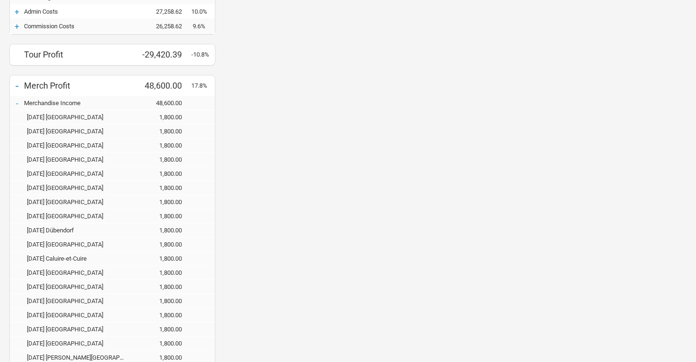 Image resolution: width=696 pixels, height=362 pixels. Describe the element at coordinates (79, 103) in the screenshot. I see `div: Merchandise Income` at that location.